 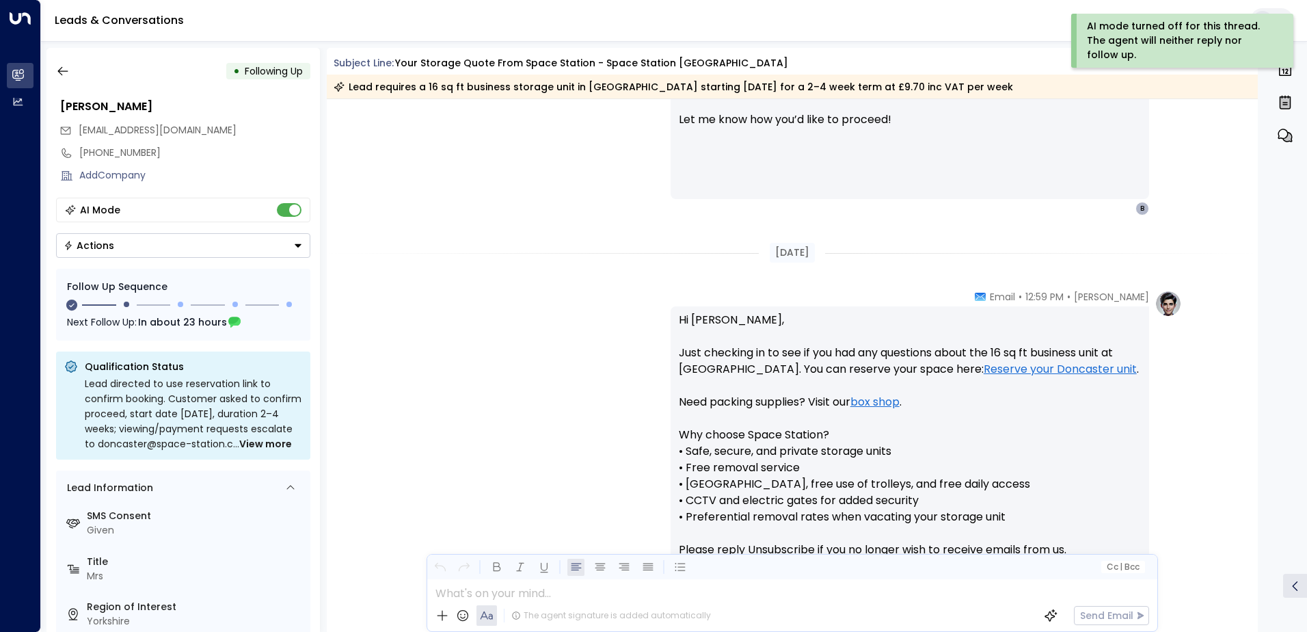 I want to click on button: Cc|Bcc, so click(x=1123, y=567).